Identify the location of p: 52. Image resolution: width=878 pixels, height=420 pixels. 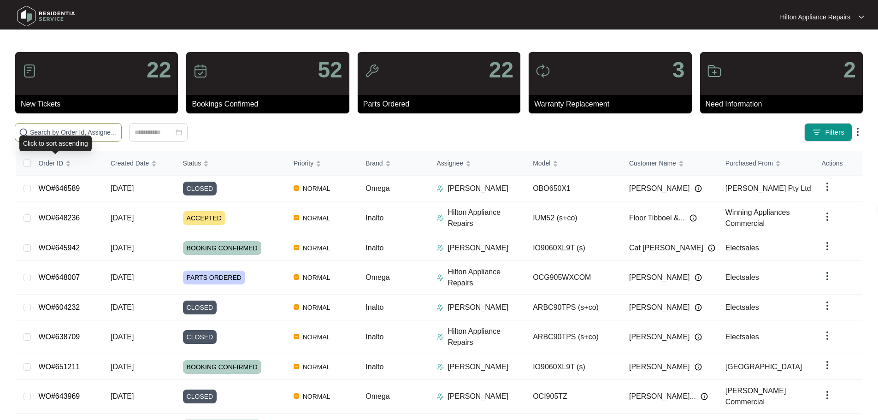
(329, 70).